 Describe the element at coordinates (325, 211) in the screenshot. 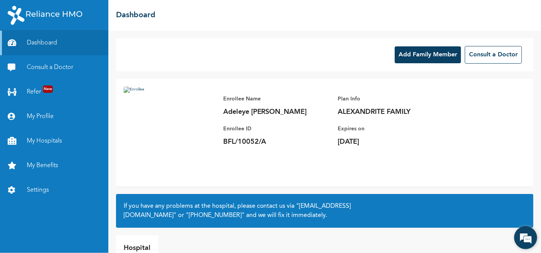

I see `h2: If you have any problems at the hospital, please contact us via or and we will fix it immediately.` at that location.